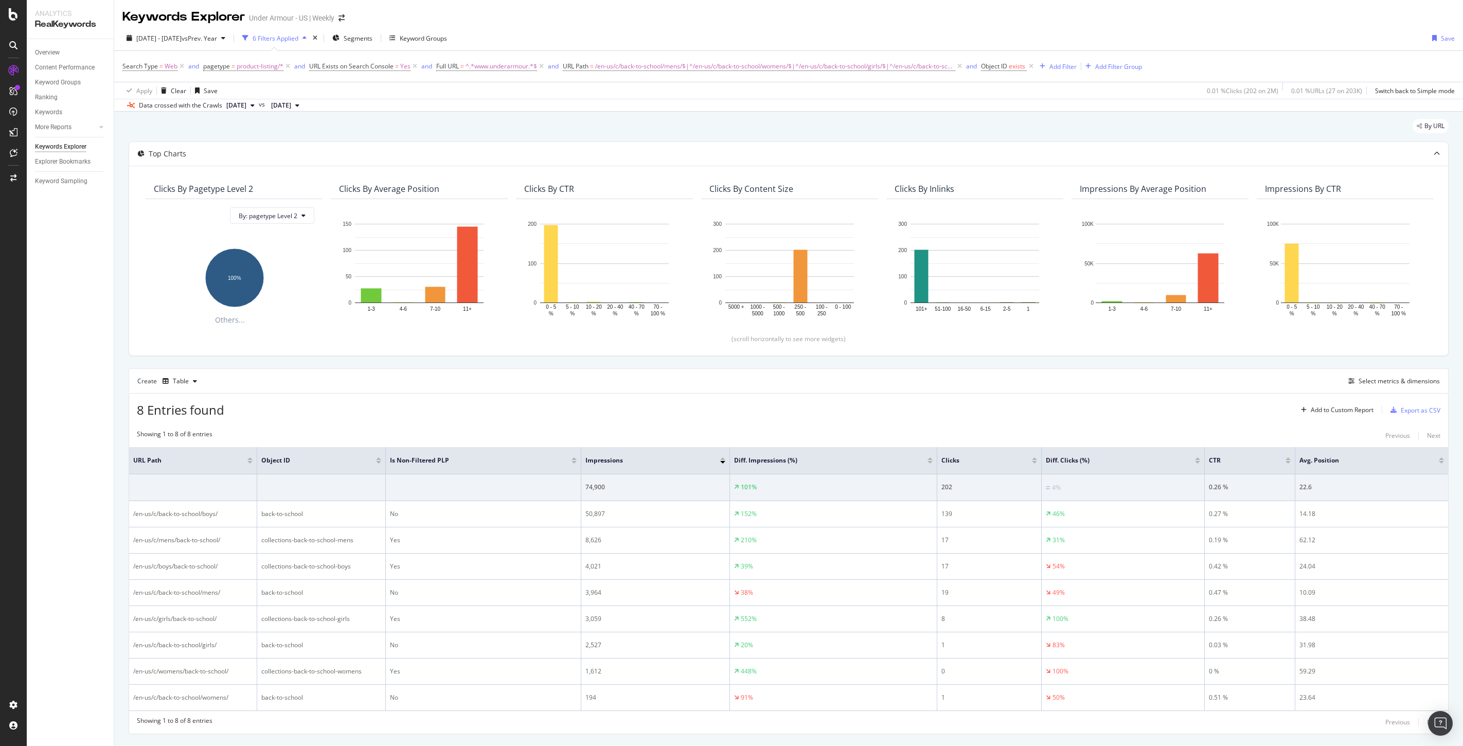 This screenshot has height=746, width=1463. Describe the element at coordinates (1372, 540) in the screenshot. I see `div: 62.12` at that location.